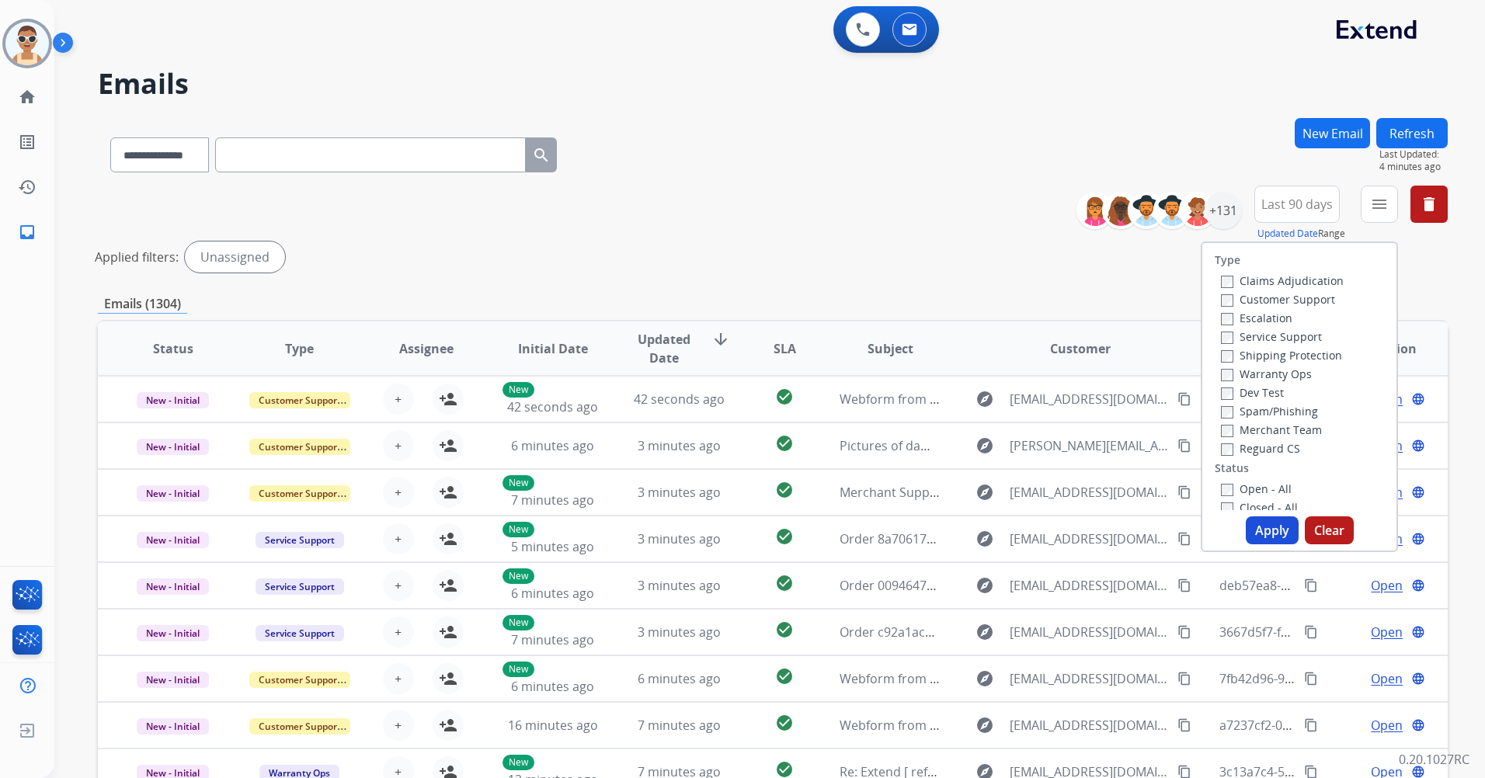 This screenshot has height=778, width=1485. Describe the element at coordinates (1227, 301) in the screenshot. I see `input: Customer Support` at that location.